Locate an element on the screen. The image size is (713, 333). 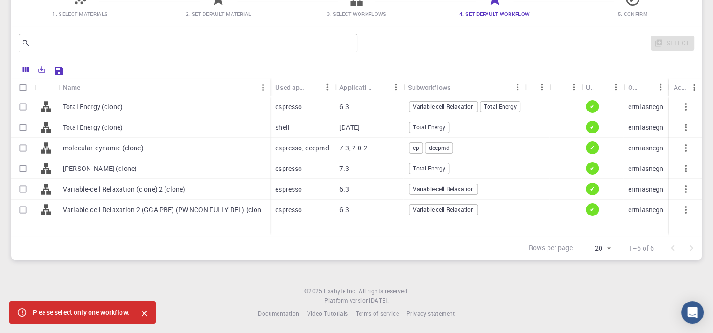
p: 7.3, 2.0.2 is located at coordinates (354, 148).